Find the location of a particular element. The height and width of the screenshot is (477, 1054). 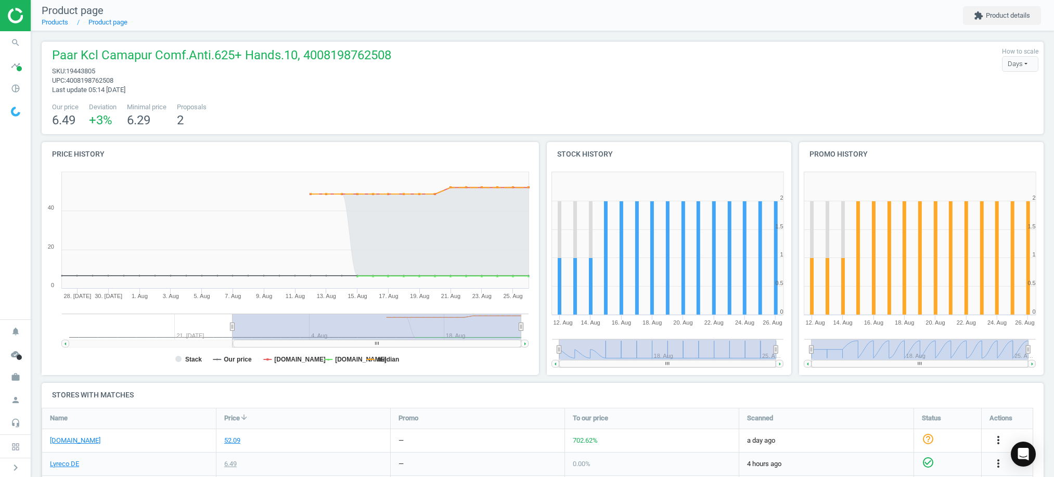

tspan: median is located at coordinates (388, 359).